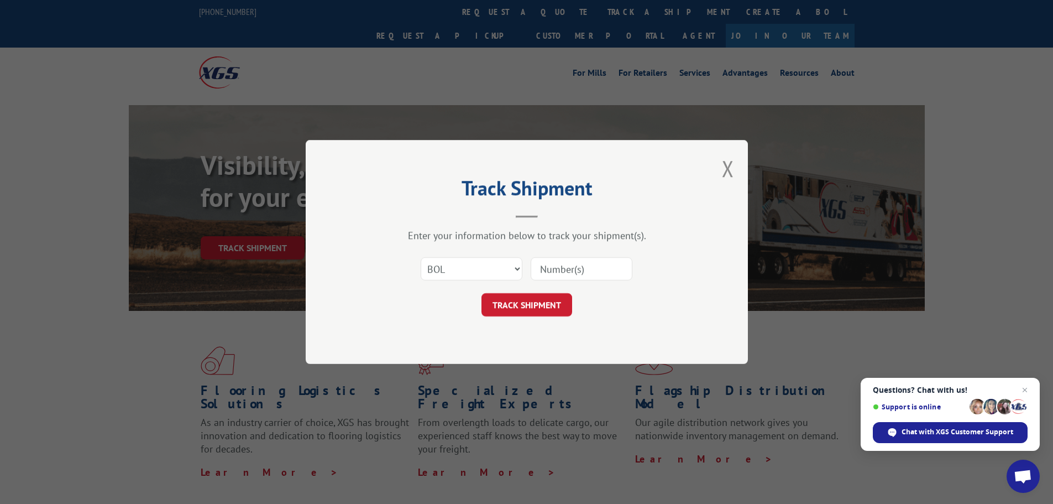  I want to click on div: Chat with XGS Customer Support, so click(950, 432).